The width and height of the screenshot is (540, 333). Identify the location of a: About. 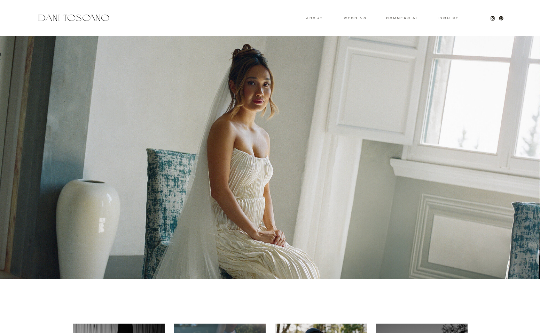
(313, 18).